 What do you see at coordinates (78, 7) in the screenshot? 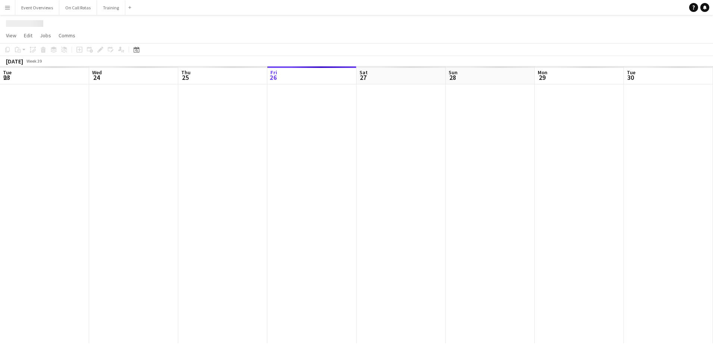
I see `button: On Call Rotas` at bounding box center [78, 7].